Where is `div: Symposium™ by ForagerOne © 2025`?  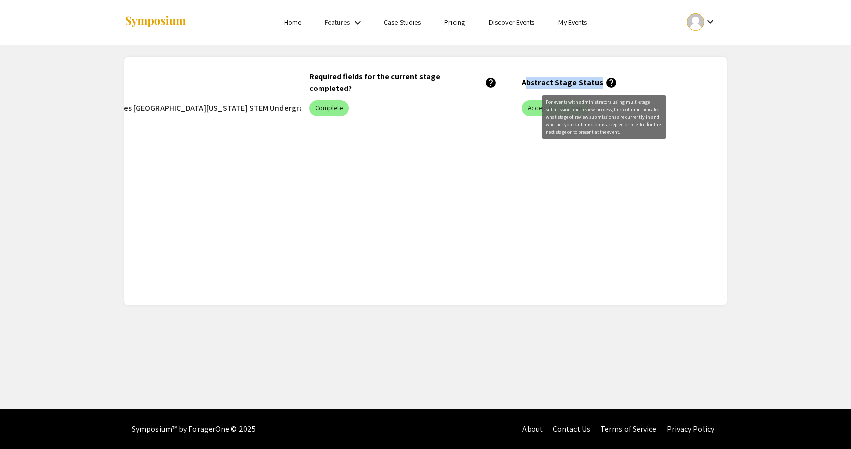 div: Symposium™ by ForagerOne © 2025 is located at coordinates (194, 429).